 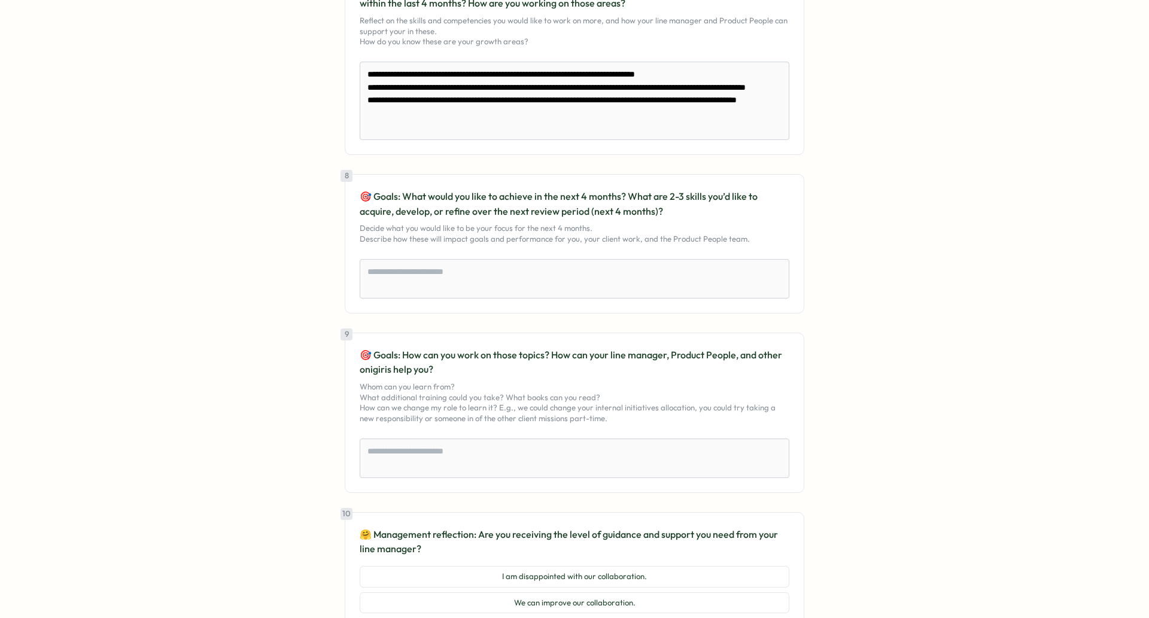 What do you see at coordinates (574, 542) in the screenshot?
I see `p: 🤗 Management reflection: Are you receiving the level of guidance and support you need from your l...` at bounding box center [574, 542].